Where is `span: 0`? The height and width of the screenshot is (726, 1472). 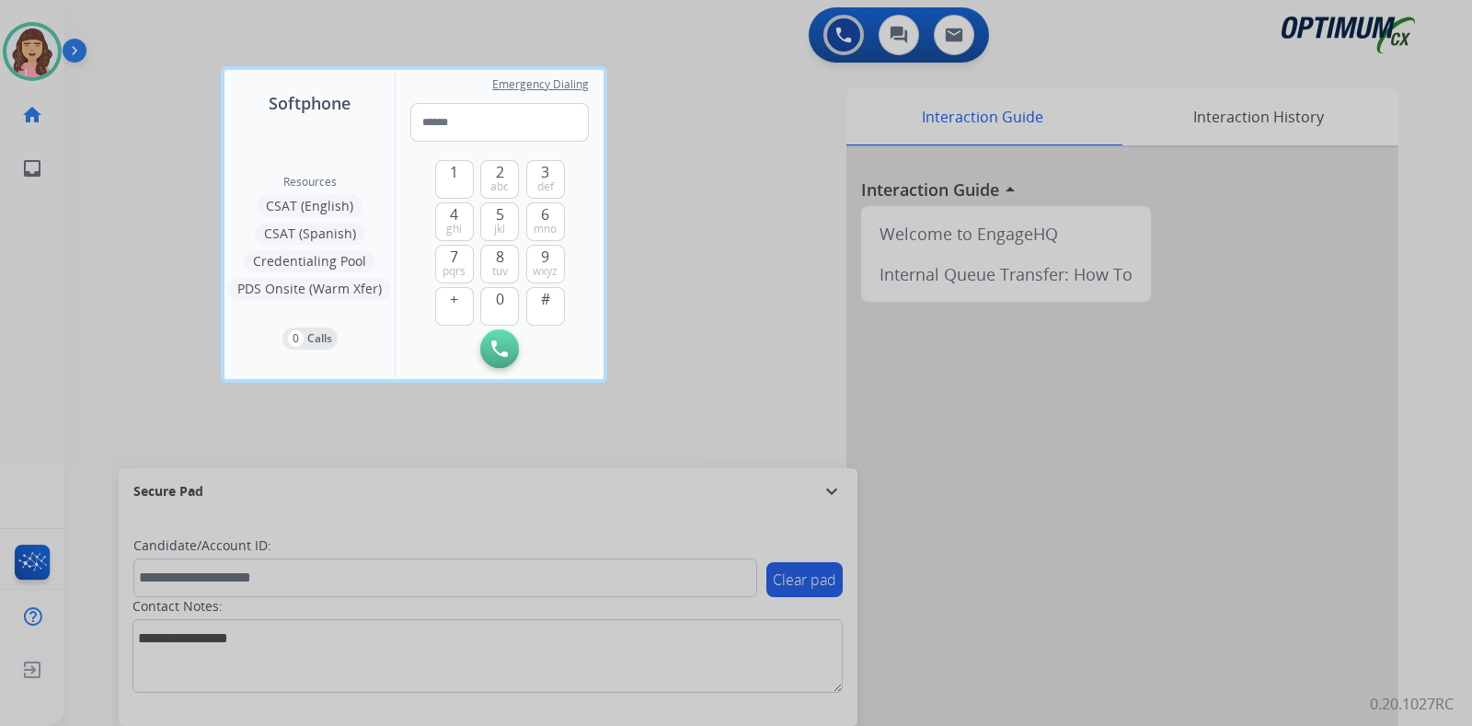
span: 0 is located at coordinates (500, 299).